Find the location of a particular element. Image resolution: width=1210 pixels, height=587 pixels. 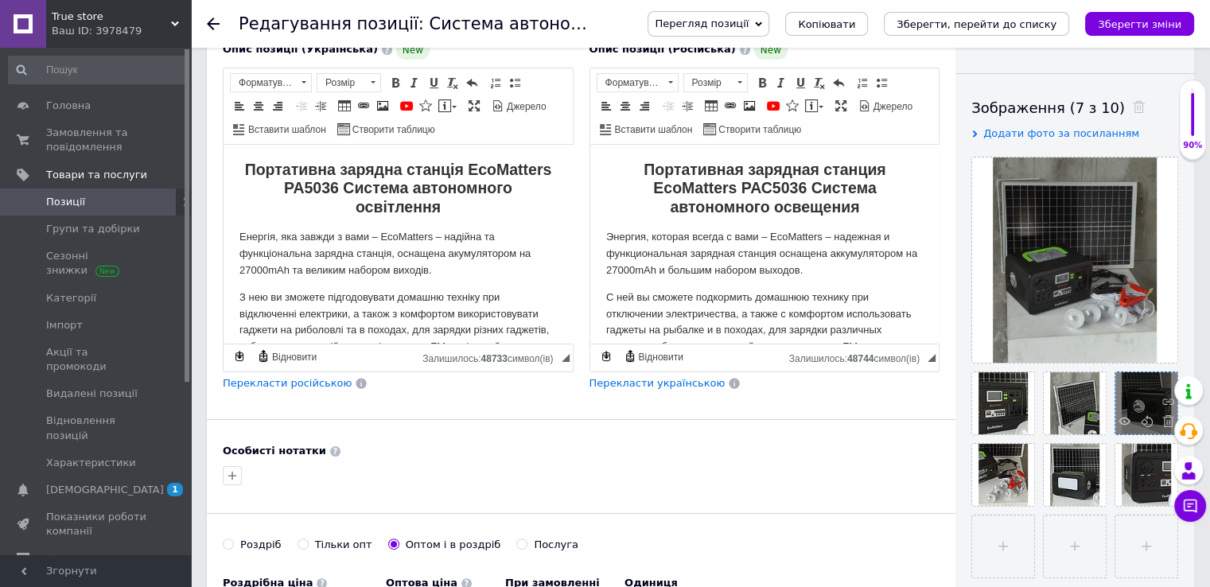

div: 90% is located at coordinates (1193, 146).